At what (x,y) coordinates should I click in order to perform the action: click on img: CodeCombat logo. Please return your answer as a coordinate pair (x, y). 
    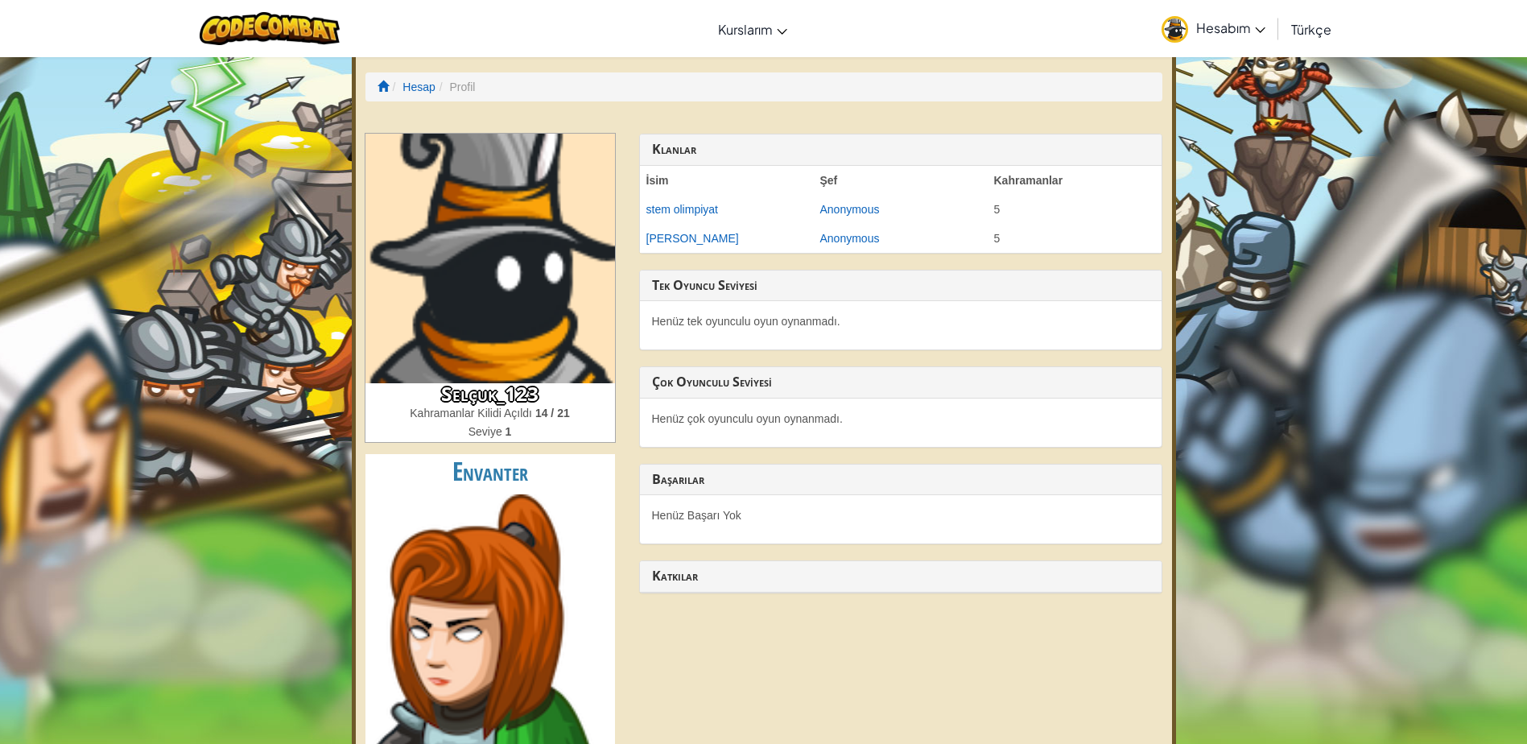
    Looking at the image, I should click on (270, 28).